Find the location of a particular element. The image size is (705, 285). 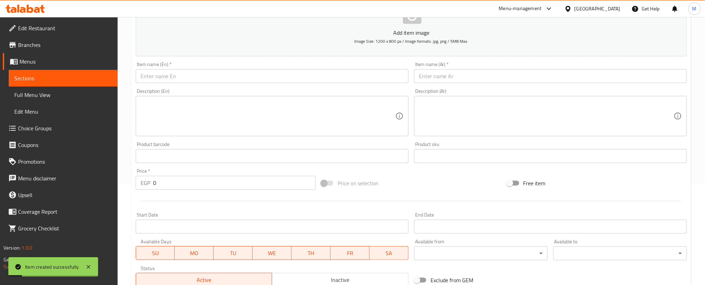

button: SA is located at coordinates (389, 253).